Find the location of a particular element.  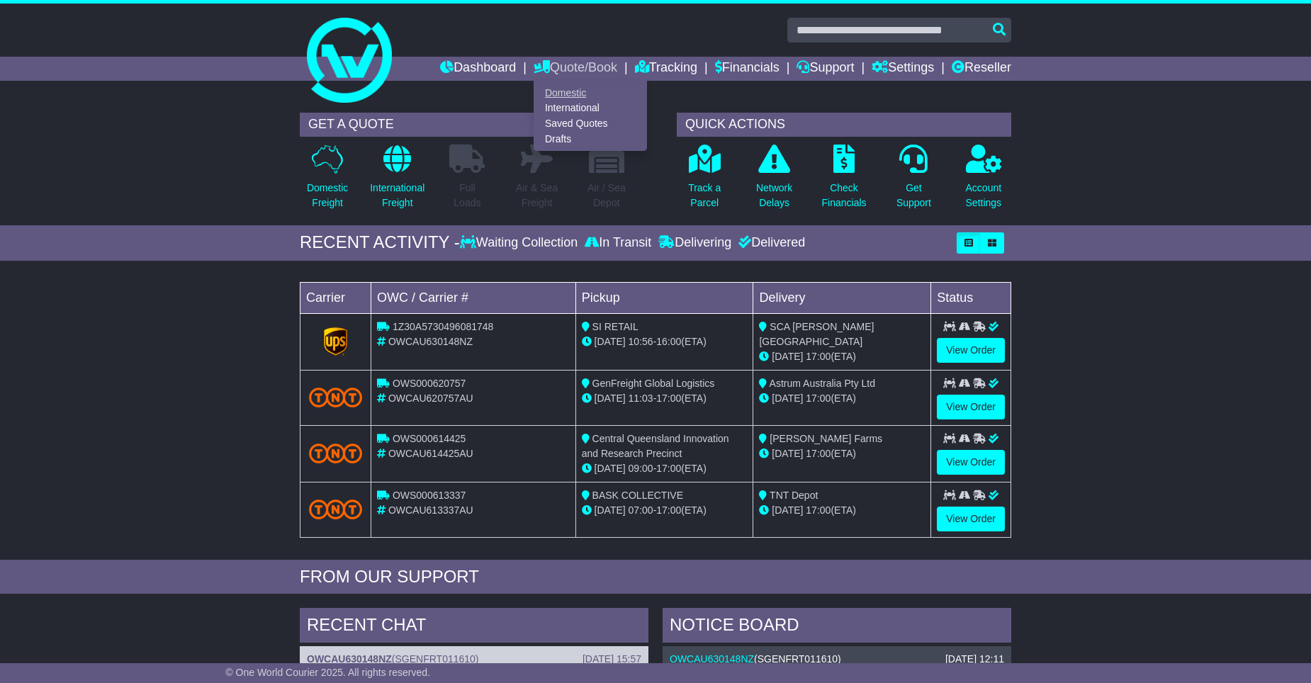

span: Central Queensland Innovation and Research Precinct is located at coordinates (655, 446).